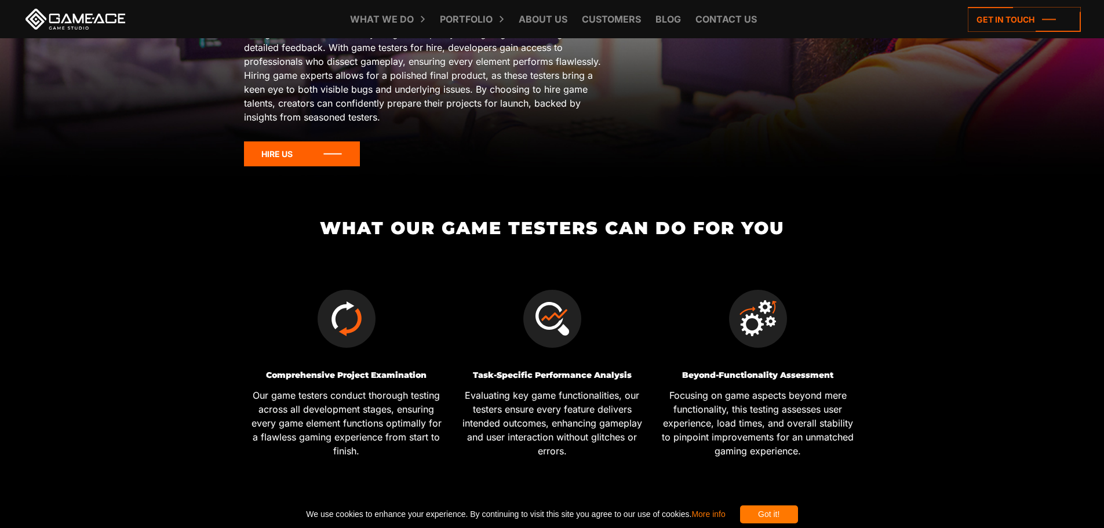 The width and height of the screenshot is (1104, 528). What do you see at coordinates (346, 423) in the screenshot?
I see `p: Our game testers conduct thorough testing across all development stages, ensuring every game elem...` at bounding box center [346, 423].